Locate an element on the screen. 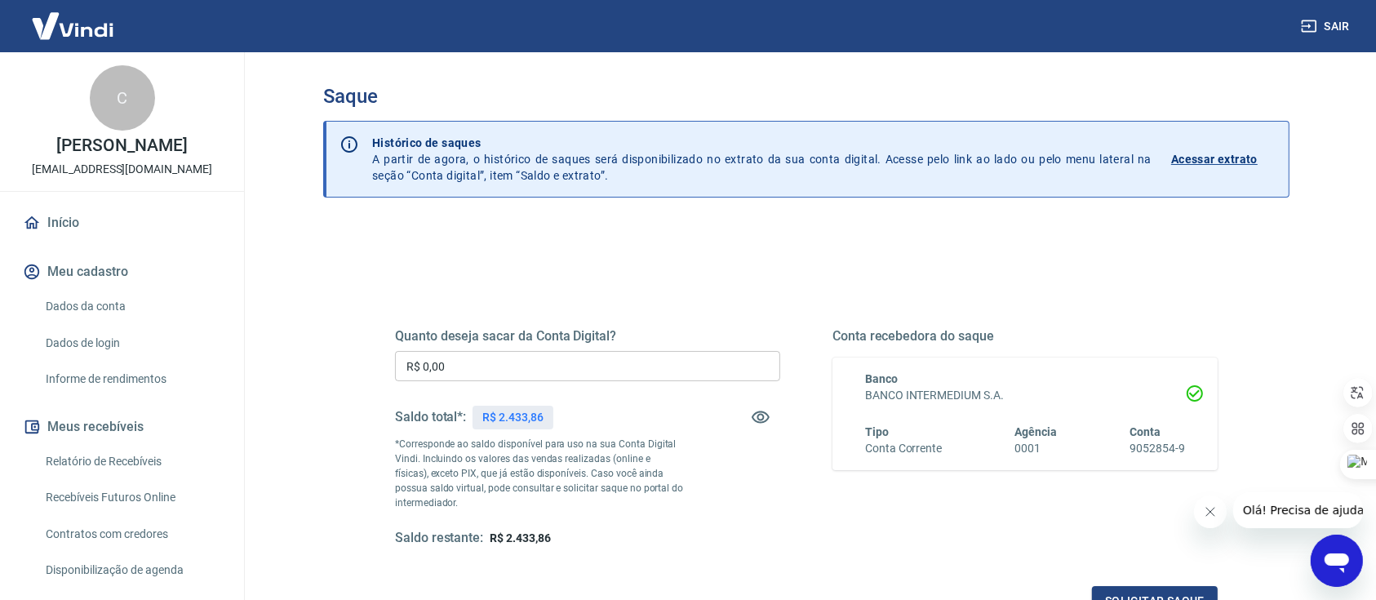  a: Dados da conta is located at coordinates (131, 306).